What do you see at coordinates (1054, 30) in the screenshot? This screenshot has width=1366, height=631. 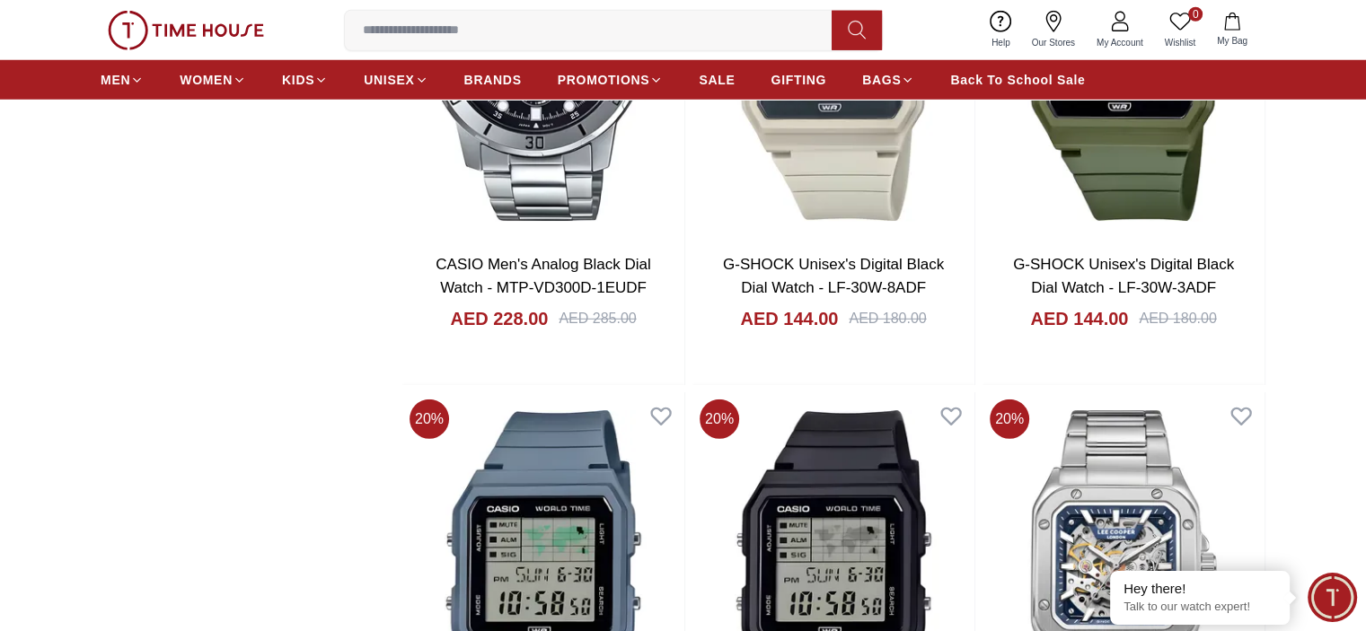 I see `a: Our Stores` at bounding box center [1054, 30].